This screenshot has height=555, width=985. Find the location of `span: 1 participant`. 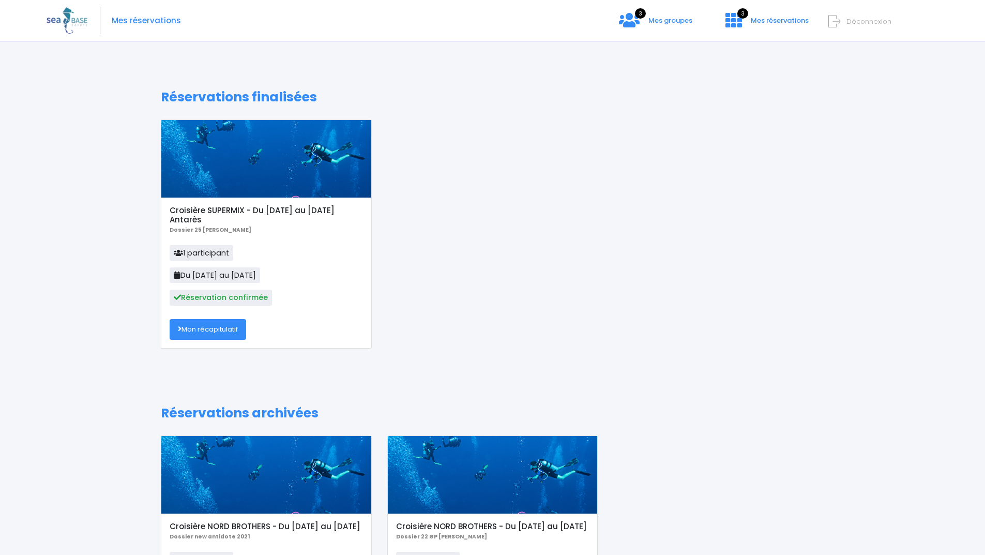

span: 1 participant is located at coordinates (201, 253).